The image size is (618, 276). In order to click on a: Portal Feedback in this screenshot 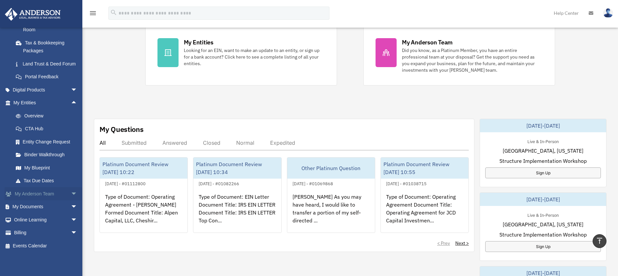, I will do `click(48, 77)`.